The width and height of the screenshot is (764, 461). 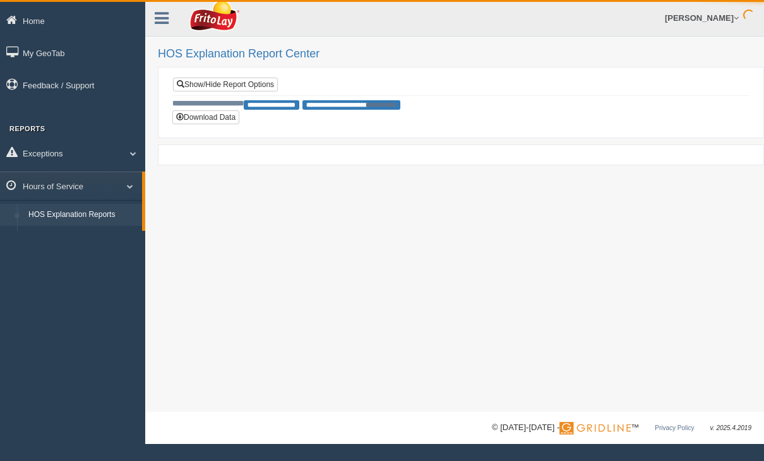 I want to click on a: HOS Violation Audit Reports, so click(x=82, y=237).